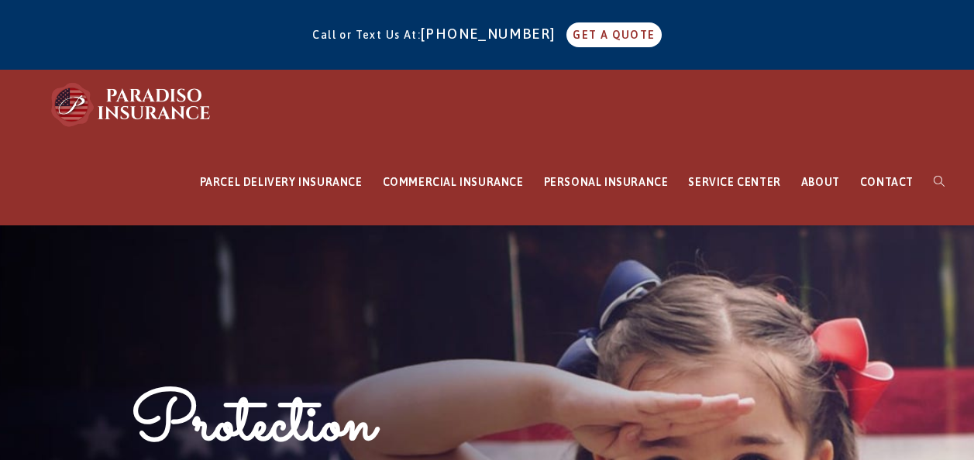  I want to click on span: PERSONAL INSURANCE, so click(606, 182).